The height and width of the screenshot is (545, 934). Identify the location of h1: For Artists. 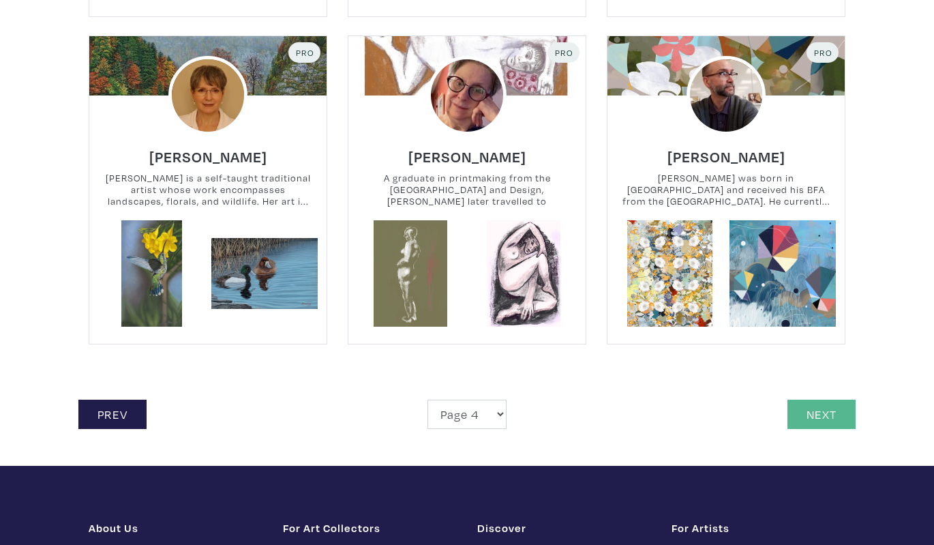
(759, 528).